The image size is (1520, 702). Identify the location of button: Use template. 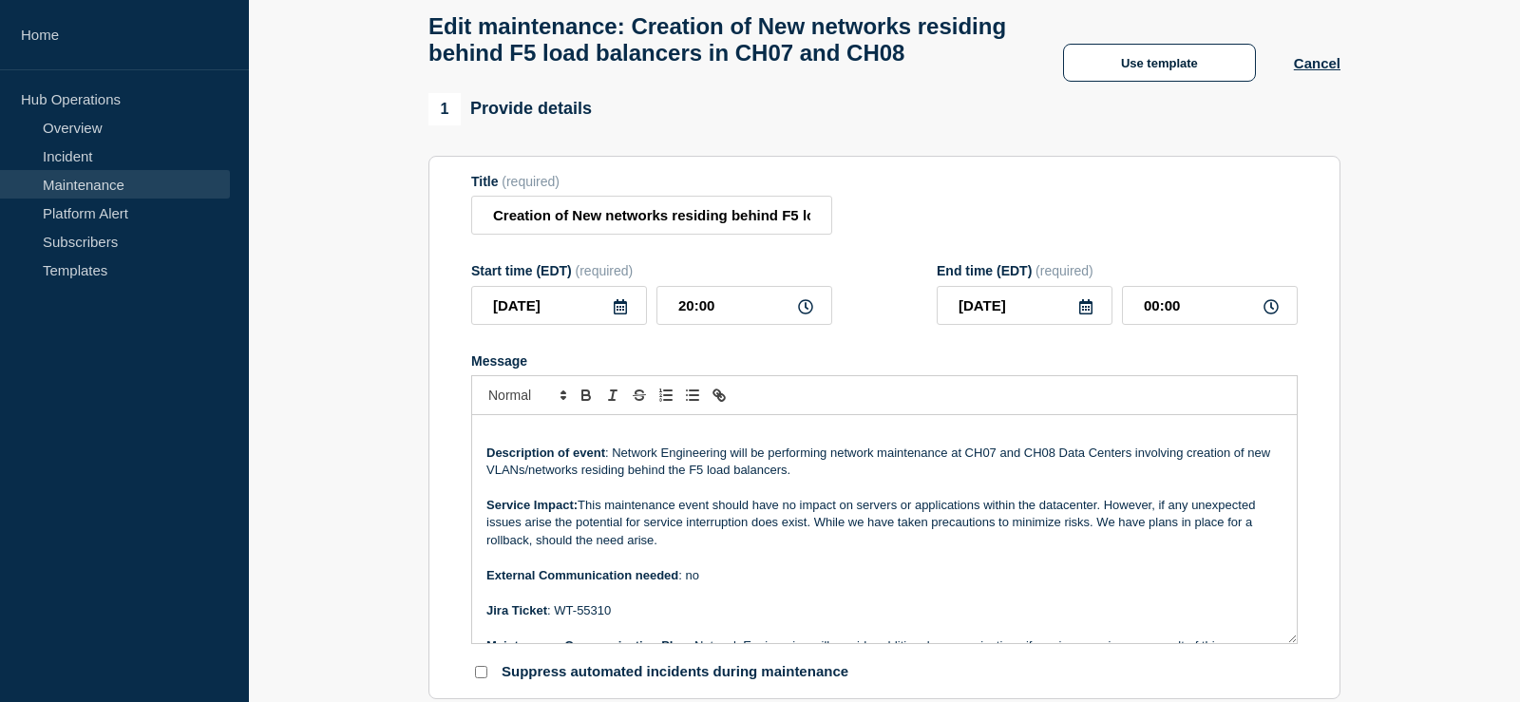
(1159, 63).